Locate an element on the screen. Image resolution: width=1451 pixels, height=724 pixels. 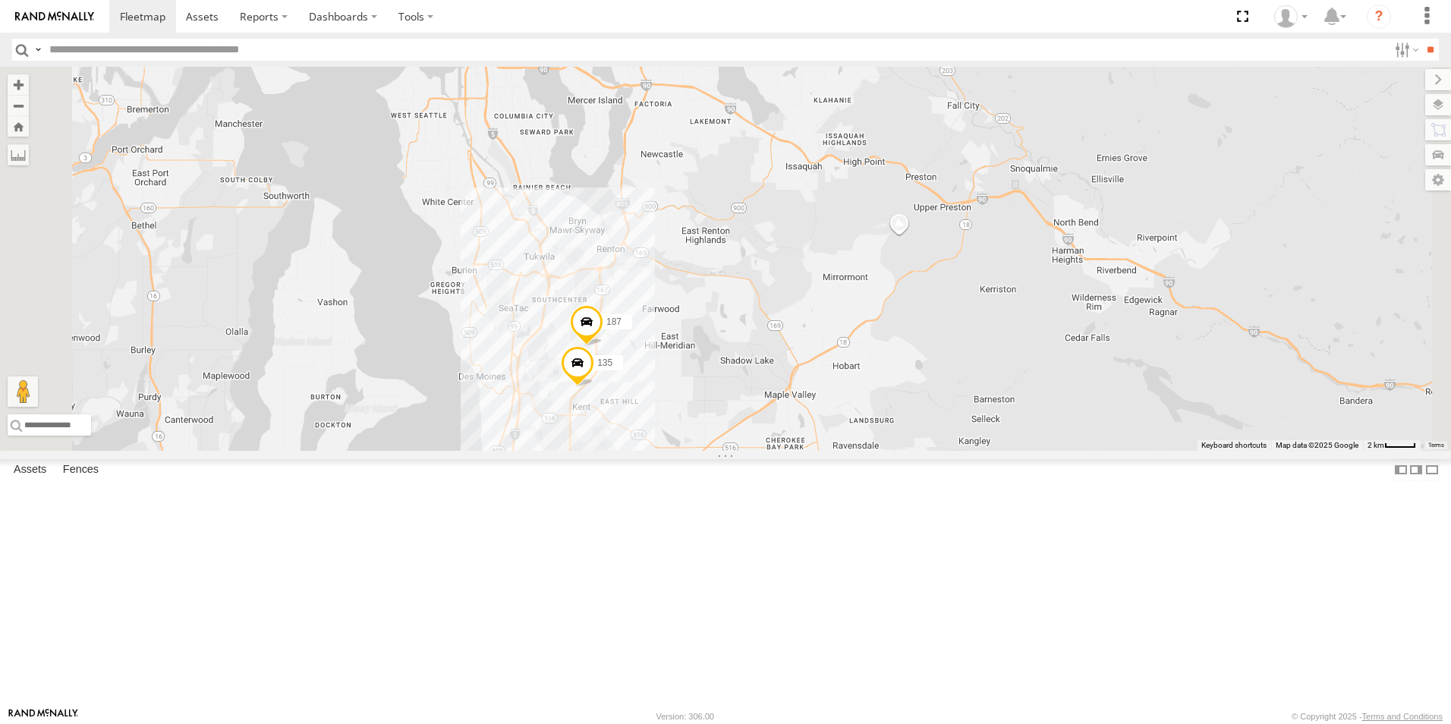
button: Keyboard shortcuts is located at coordinates (1234, 446).